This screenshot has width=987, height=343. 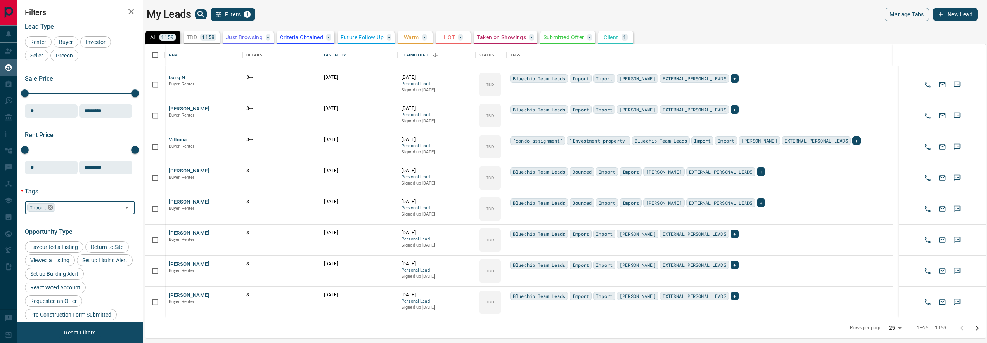 What do you see at coordinates (942, 85) in the screenshot?
I see `button: Email` at bounding box center [942, 85].